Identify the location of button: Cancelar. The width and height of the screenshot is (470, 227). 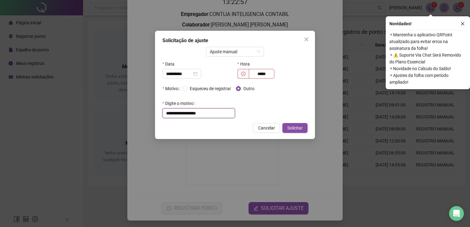
(267, 128).